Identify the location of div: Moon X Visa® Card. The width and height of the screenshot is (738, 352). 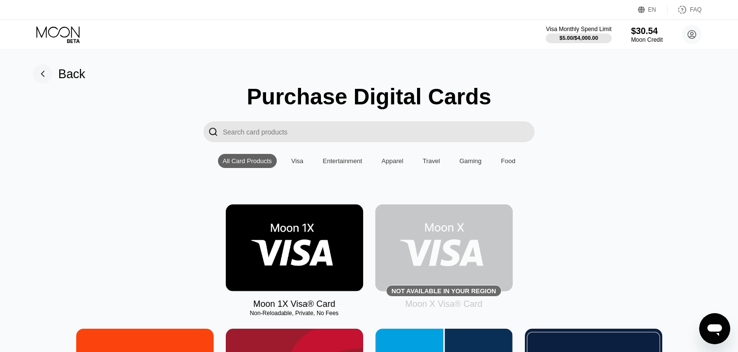
(443, 304).